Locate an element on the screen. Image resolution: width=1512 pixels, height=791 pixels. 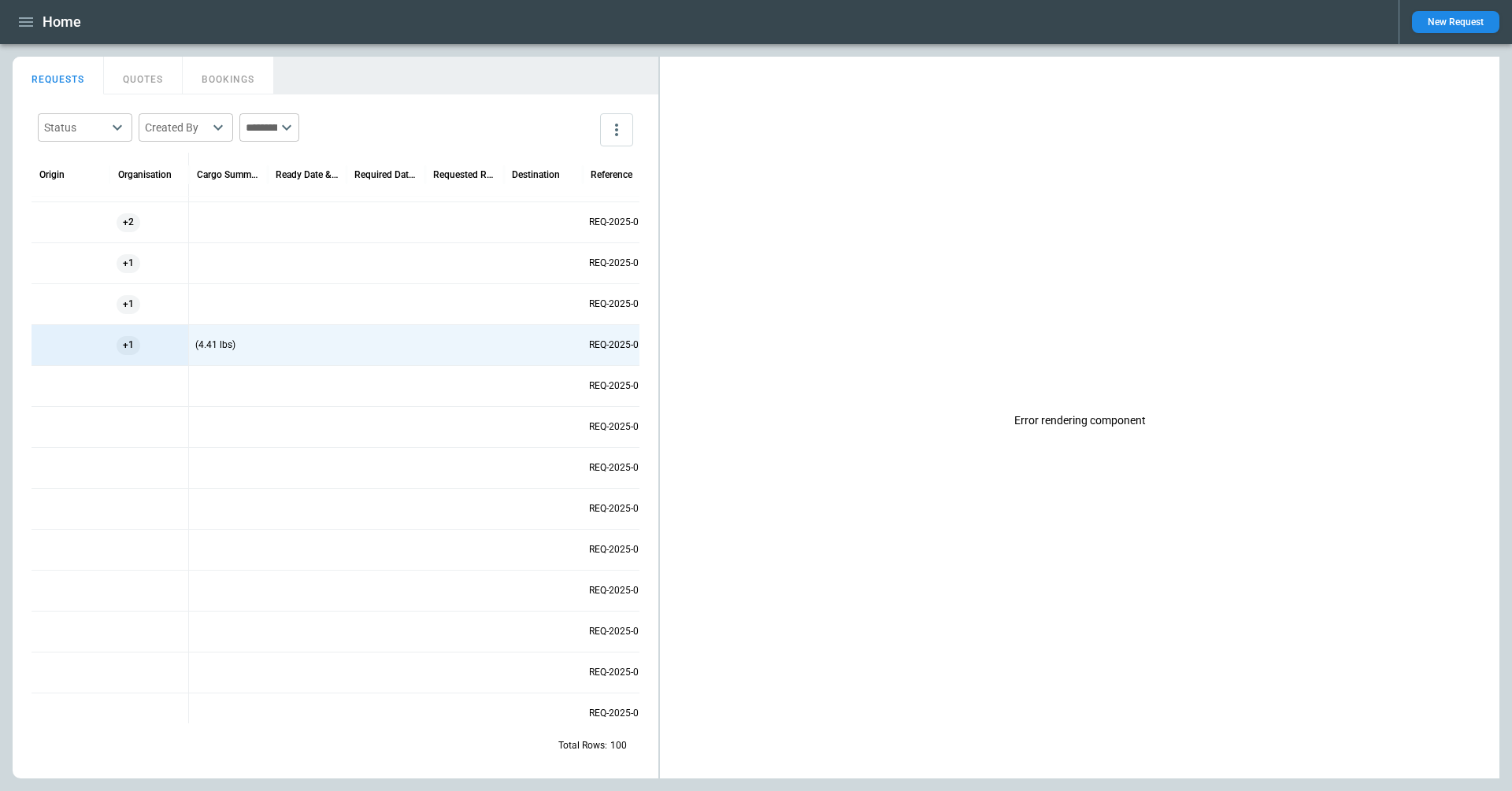
p: REQ-2025-011442 is located at coordinates (622, 221).